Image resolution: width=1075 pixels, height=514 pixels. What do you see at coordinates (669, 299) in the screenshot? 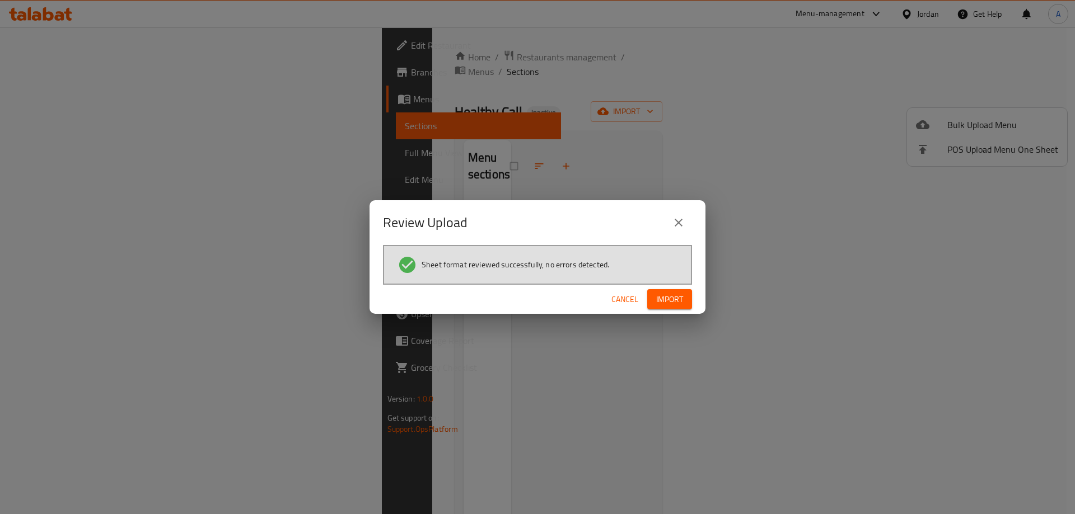
I see `button: Import` at bounding box center [669, 299].